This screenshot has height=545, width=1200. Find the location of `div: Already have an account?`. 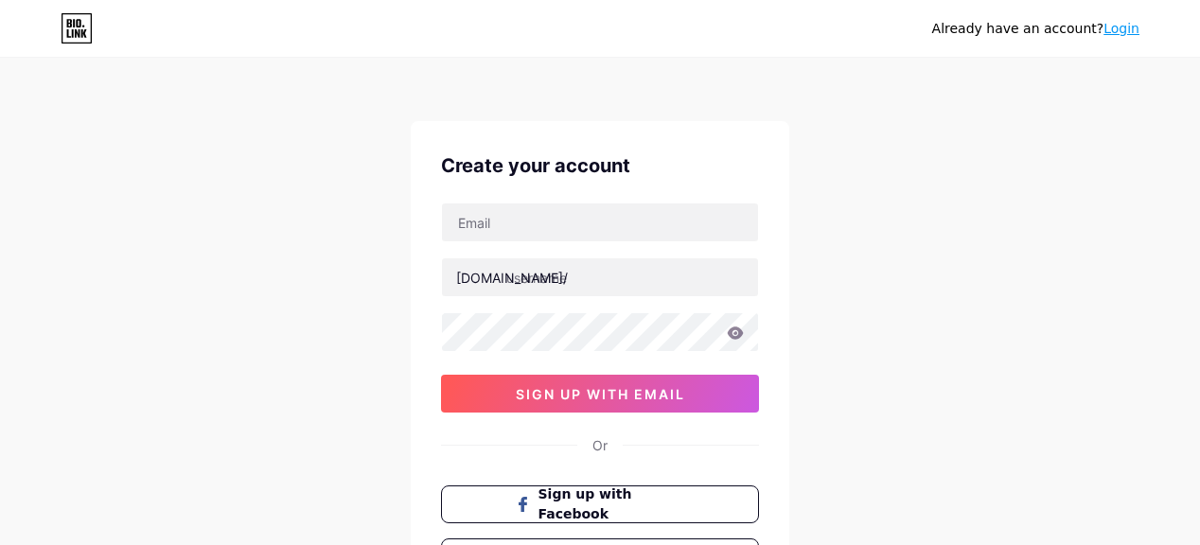

div: Already have an account? is located at coordinates (1035, 28).